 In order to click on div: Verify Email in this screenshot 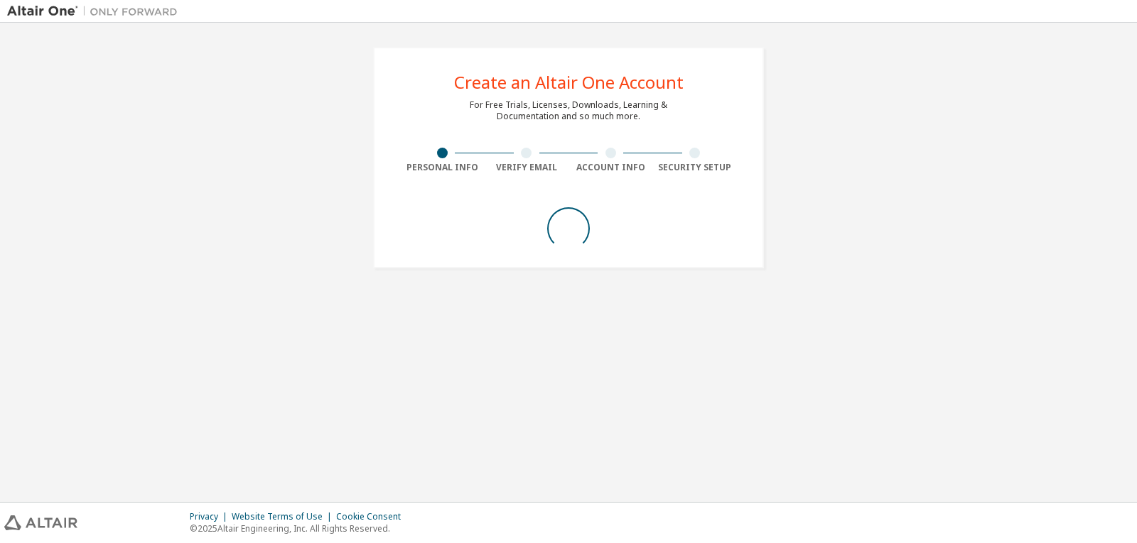, I will do `click(526, 168)`.